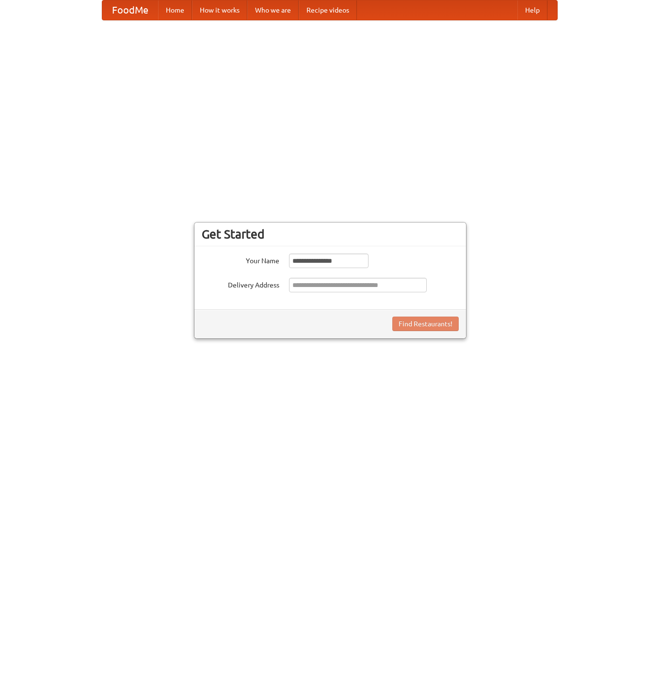 Image resolution: width=659 pixels, height=686 pixels. Describe the element at coordinates (241, 259) in the screenshot. I see `label: Your Name` at that location.